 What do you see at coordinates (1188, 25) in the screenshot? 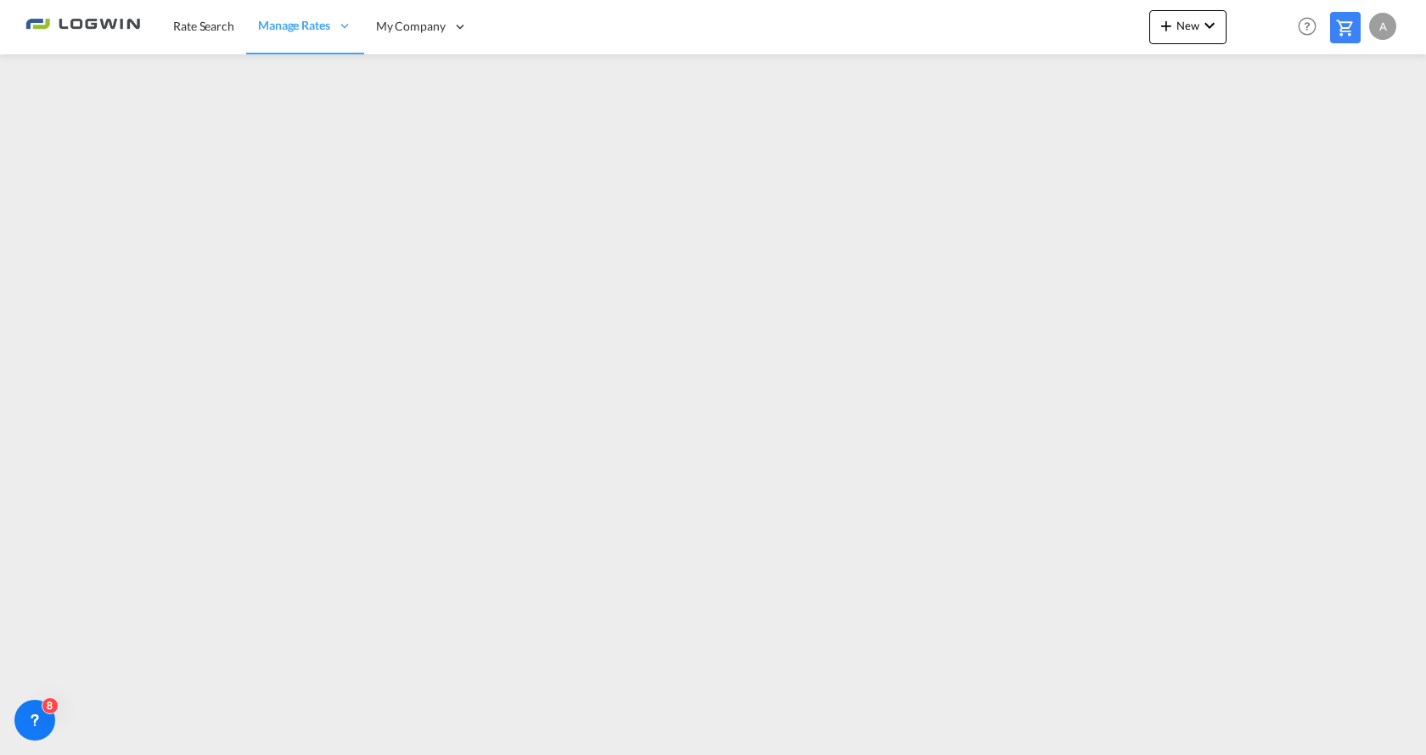
I see `span: New` at bounding box center [1188, 25].